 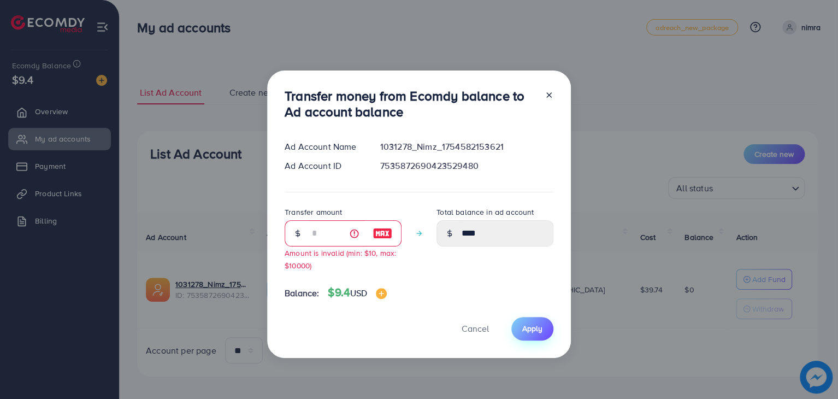 I want to click on h3: Transfer money from Ecomdy balance to Ad account balance, so click(x=410, y=104).